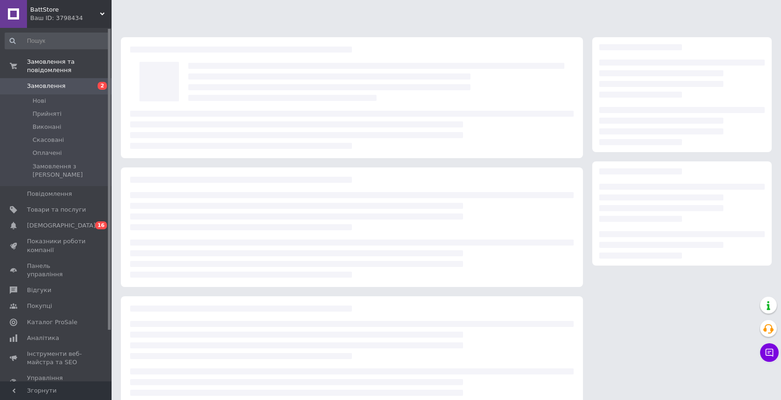  What do you see at coordinates (770, 353) in the screenshot?
I see `button: Чат з покупцем` at bounding box center [770, 353].